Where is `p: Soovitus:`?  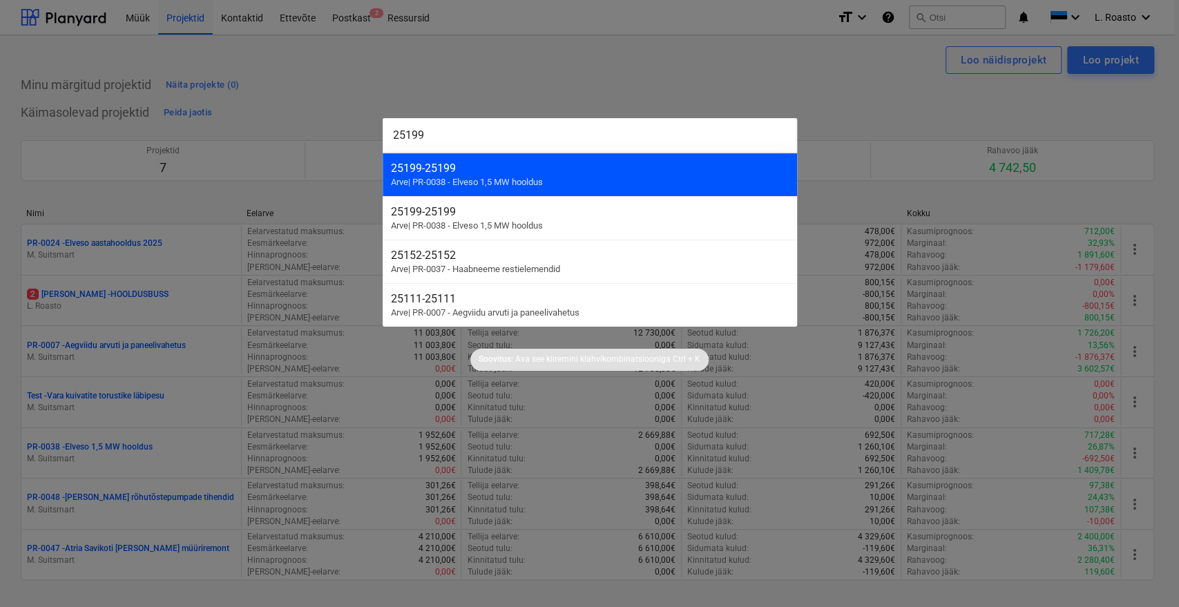 p: Soovitus: is located at coordinates (496, 359).